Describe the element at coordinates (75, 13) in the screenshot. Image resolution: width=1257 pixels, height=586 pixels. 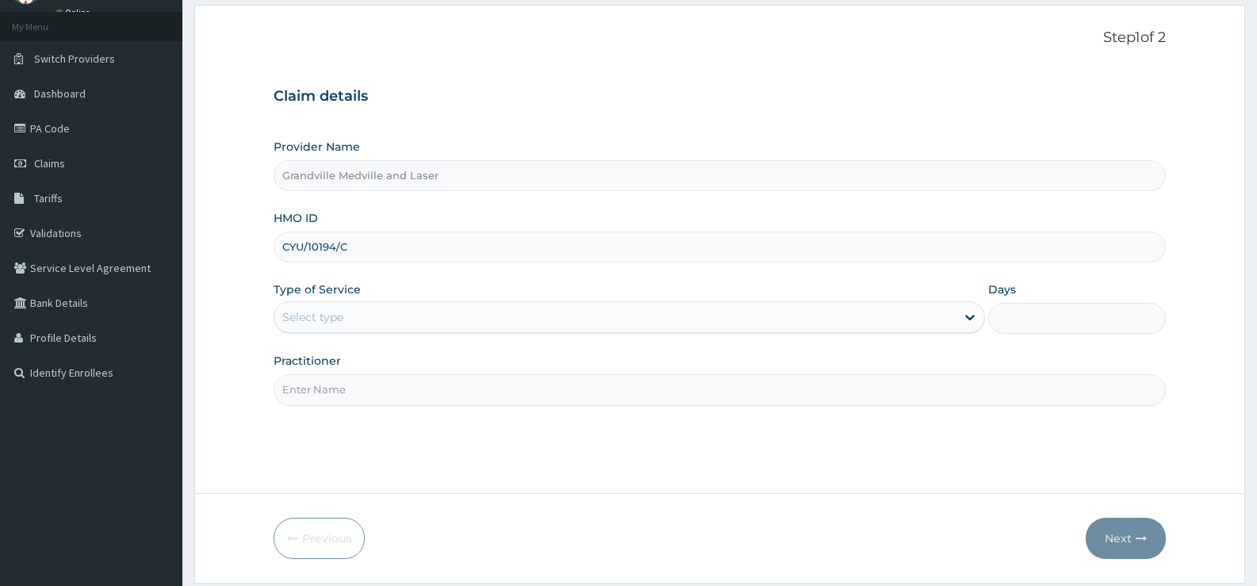
I see `a: Online` at that location.